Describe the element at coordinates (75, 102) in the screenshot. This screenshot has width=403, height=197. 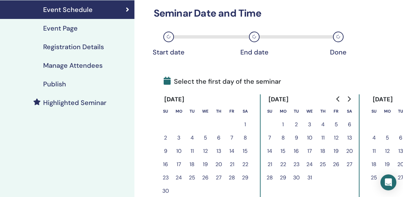
I see `h4: Highlighted Seminar` at that location.